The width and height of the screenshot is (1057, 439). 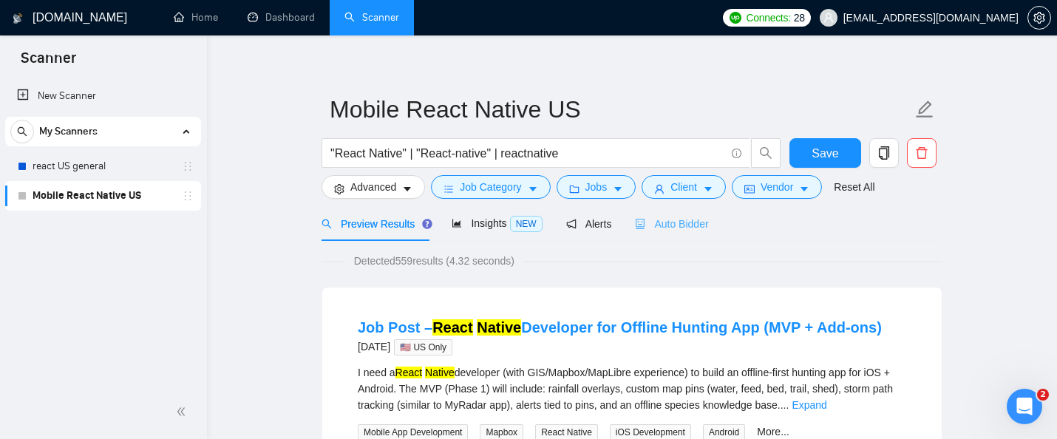 I want to click on span: idcard, so click(x=749, y=188).